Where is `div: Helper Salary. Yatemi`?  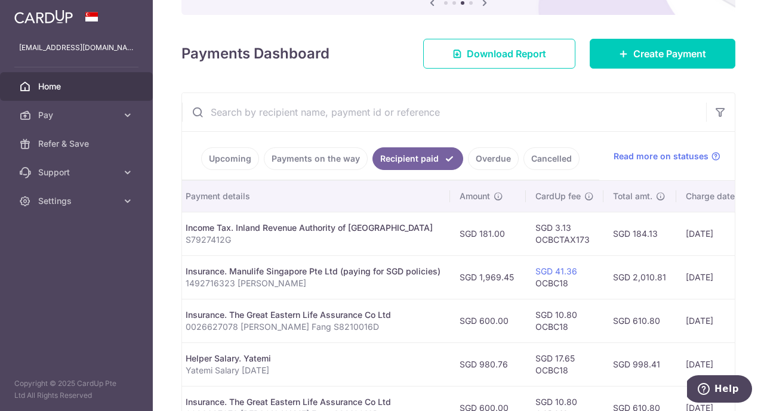 div: Helper Salary. Yatemi is located at coordinates (313, 359).